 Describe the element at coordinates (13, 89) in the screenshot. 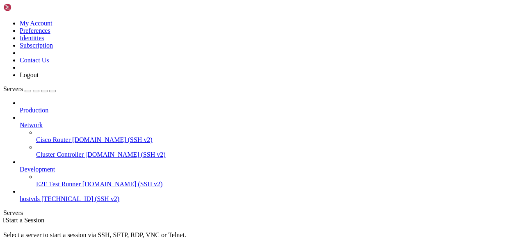

I see `span: Servers` at that location.